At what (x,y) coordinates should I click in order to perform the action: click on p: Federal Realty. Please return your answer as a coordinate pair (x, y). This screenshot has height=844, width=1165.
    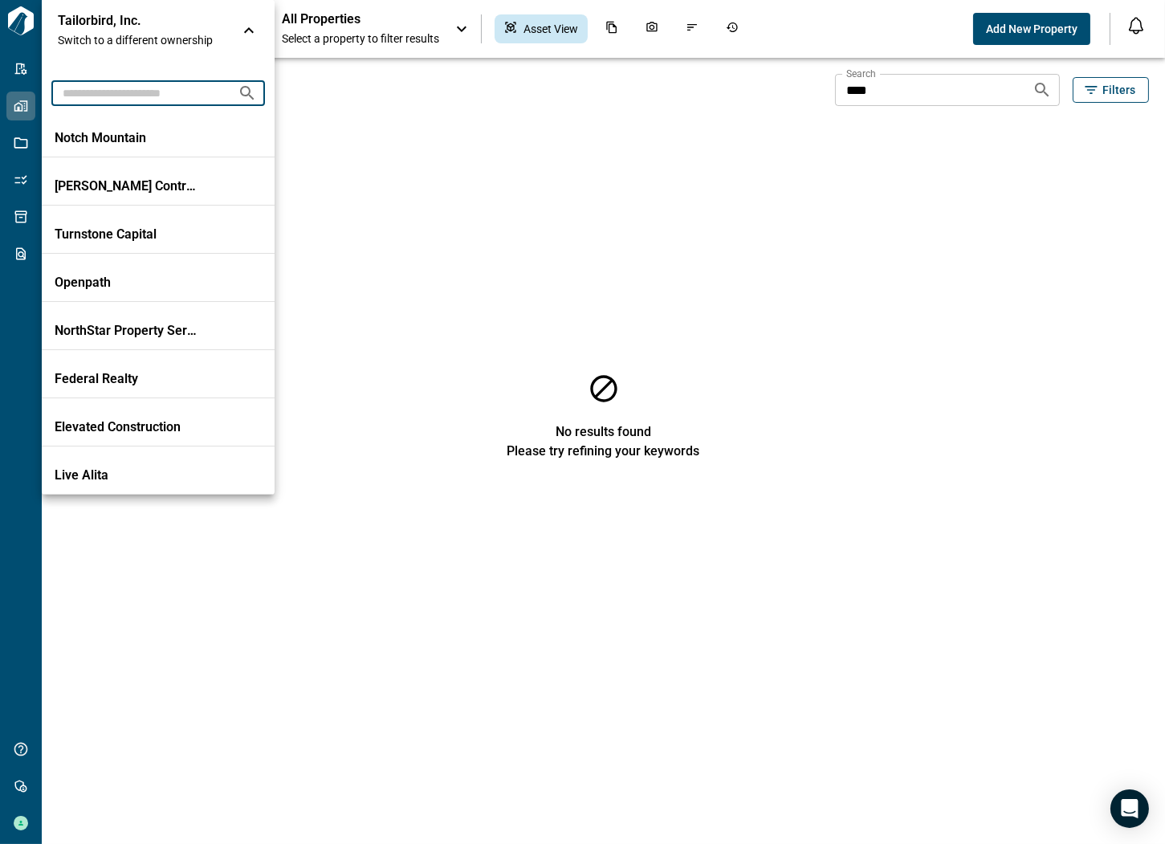
    Looking at the image, I should click on (127, 379).